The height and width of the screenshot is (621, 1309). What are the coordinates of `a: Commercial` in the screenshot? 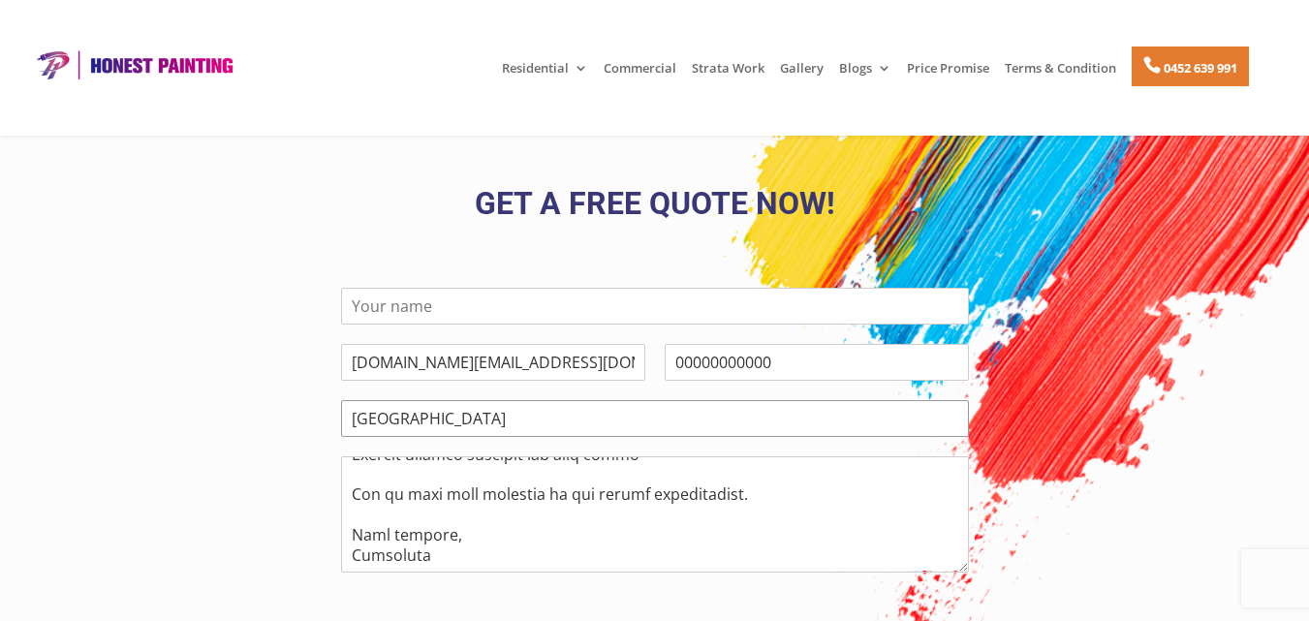 It's located at (640, 78).